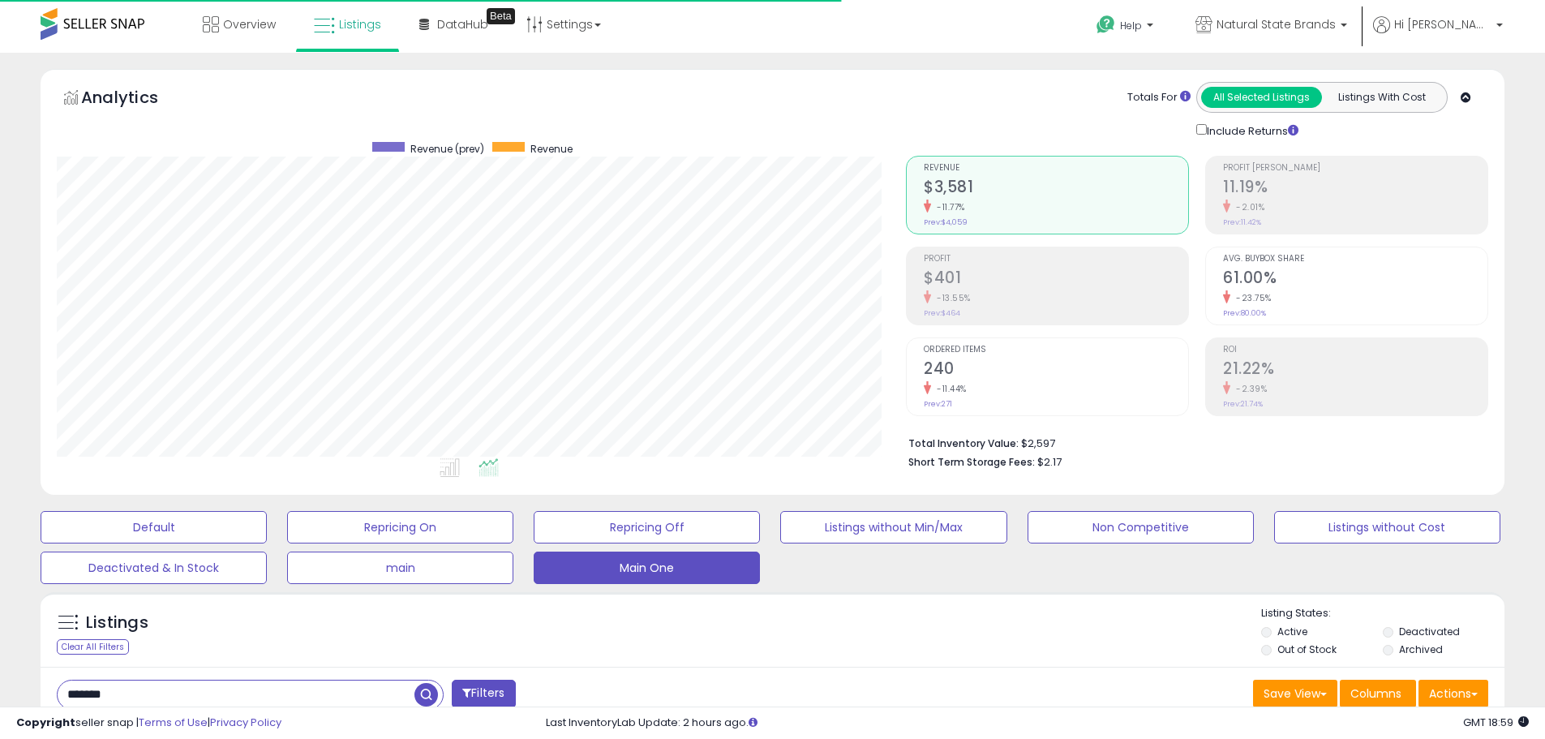 This screenshot has height=739, width=1545. Describe the element at coordinates (1056, 370) in the screenshot. I see `h2: 240` at that location.